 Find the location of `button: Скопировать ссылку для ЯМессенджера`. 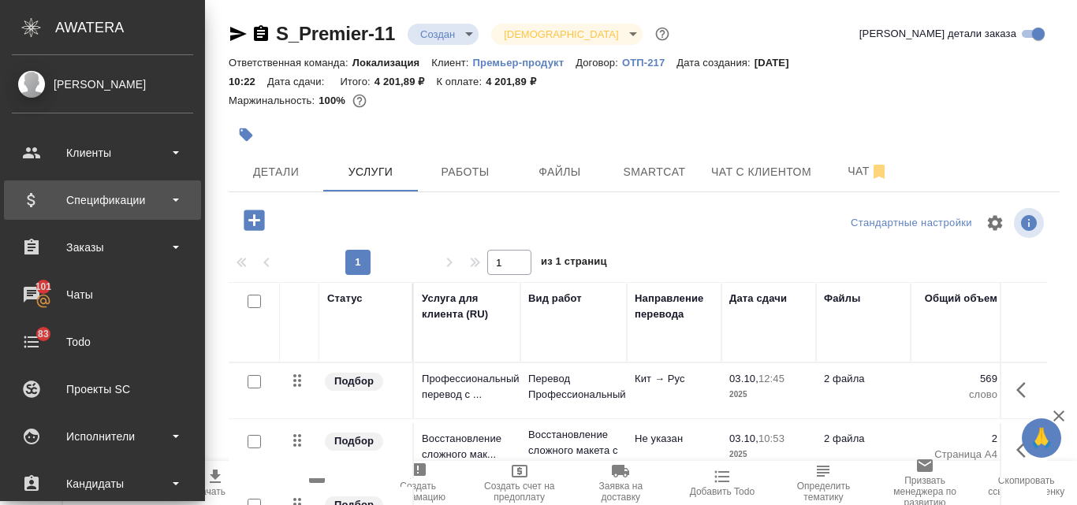

button: Скопировать ссылку для ЯМессенджера is located at coordinates (238, 34).